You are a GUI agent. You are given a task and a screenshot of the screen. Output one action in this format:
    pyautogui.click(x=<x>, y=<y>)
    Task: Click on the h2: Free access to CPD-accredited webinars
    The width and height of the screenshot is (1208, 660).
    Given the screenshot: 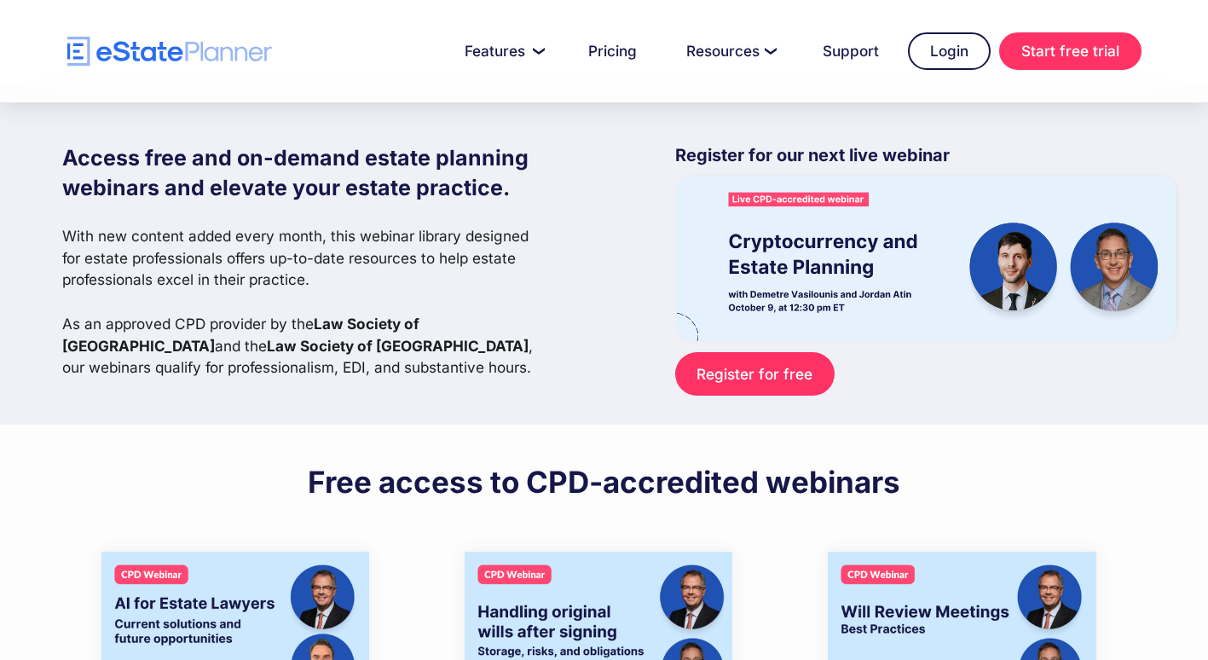 What is the action you would take?
    pyautogui.click(x=603, y=482)
    